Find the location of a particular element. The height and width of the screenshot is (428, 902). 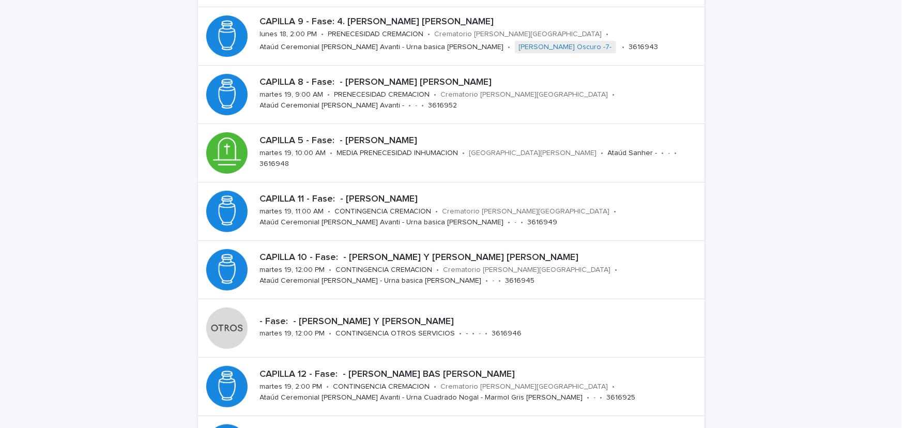

p: 3616949 is located at coordinates (543, 222).